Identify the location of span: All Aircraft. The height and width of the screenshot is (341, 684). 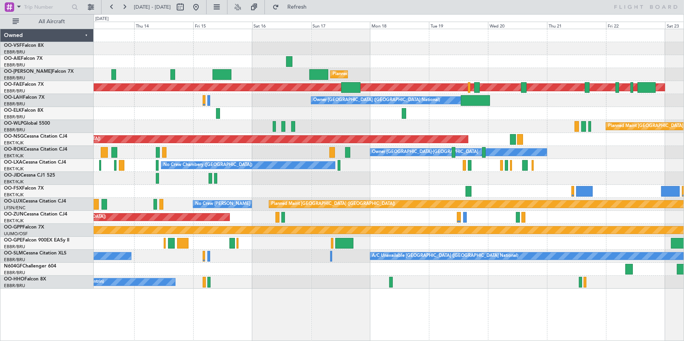
(52, 22).